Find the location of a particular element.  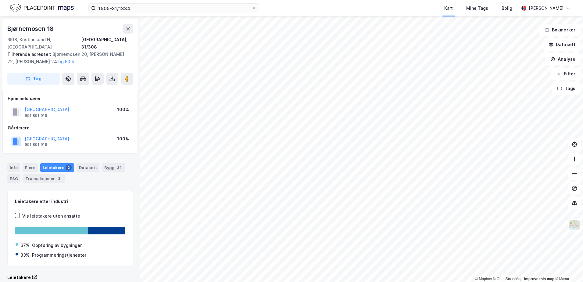

img: logo.f888ab2527a4732fd821a326f86c7f29.svg is located at coordinates (42, 8).